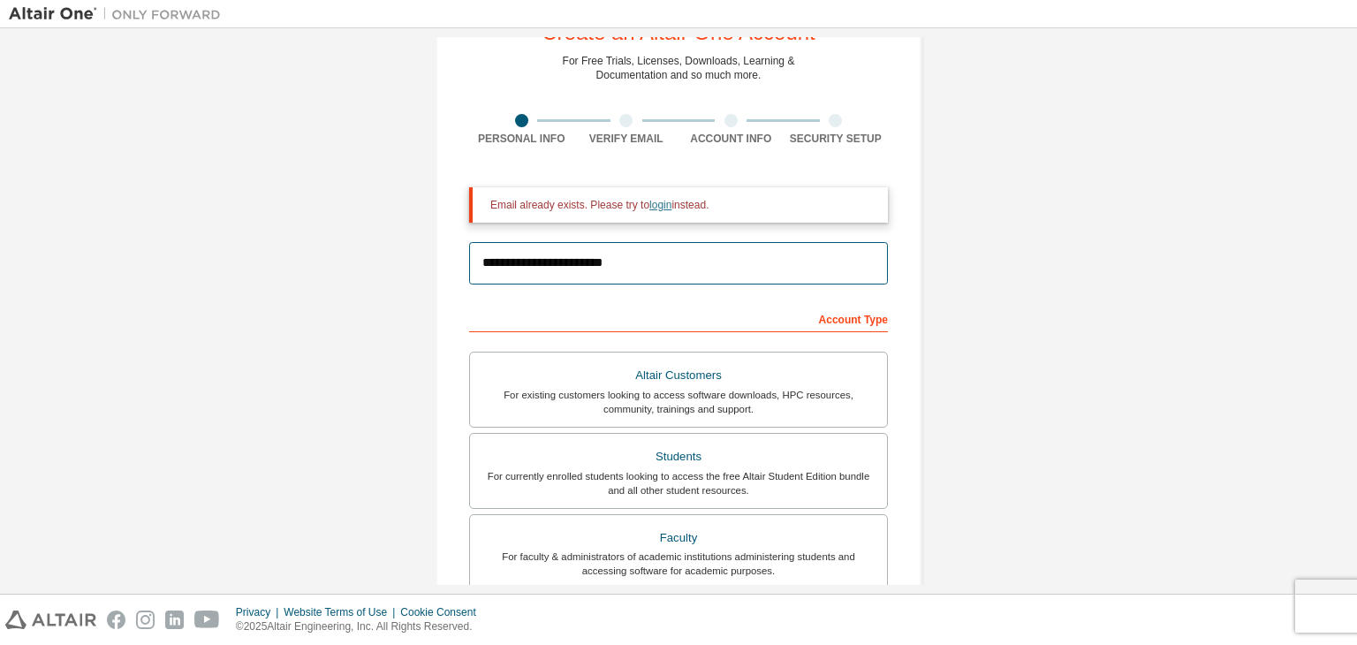  What do you see at coordinates (145, 619) in the screenshot?
I see `img: instagram.svg` at bounding box center [145, 619].